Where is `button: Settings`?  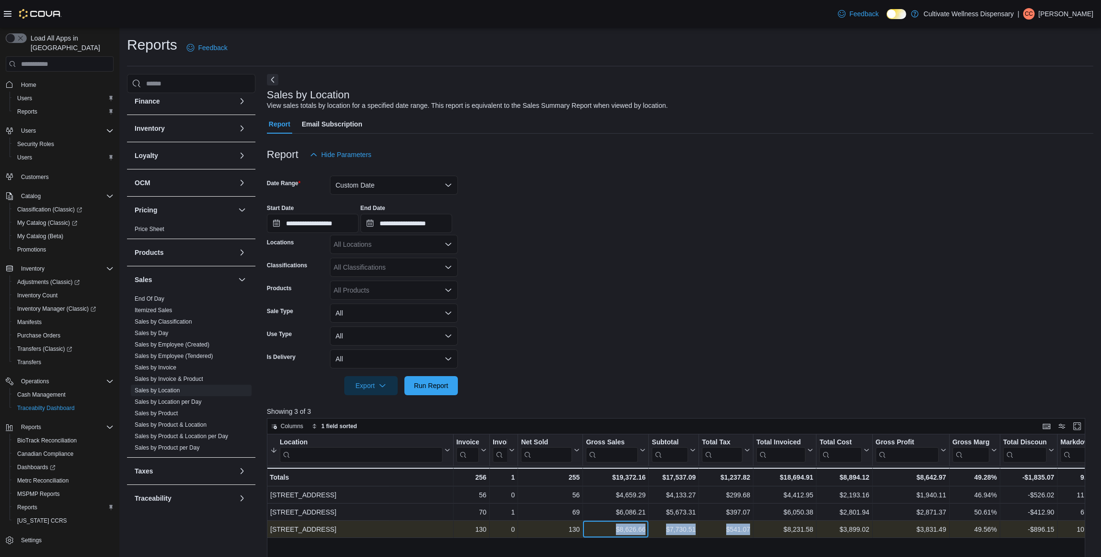 button: Settings is located at coordinates (60, 540).